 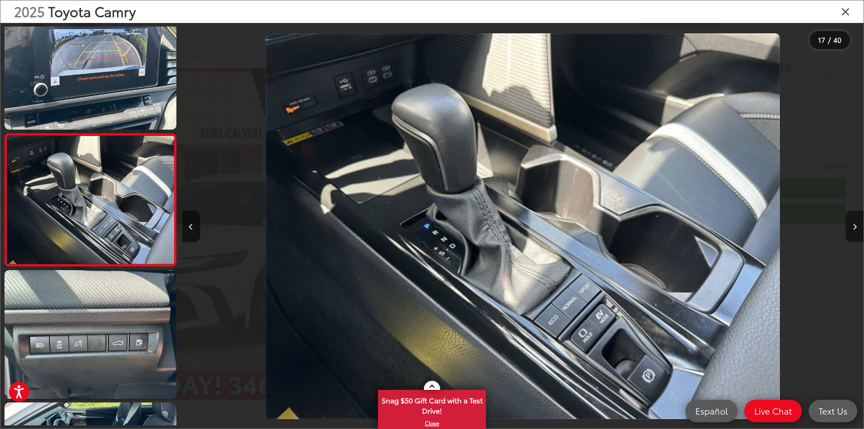 I want to click on span: Toyota Camry, so click(x=92, y=11).